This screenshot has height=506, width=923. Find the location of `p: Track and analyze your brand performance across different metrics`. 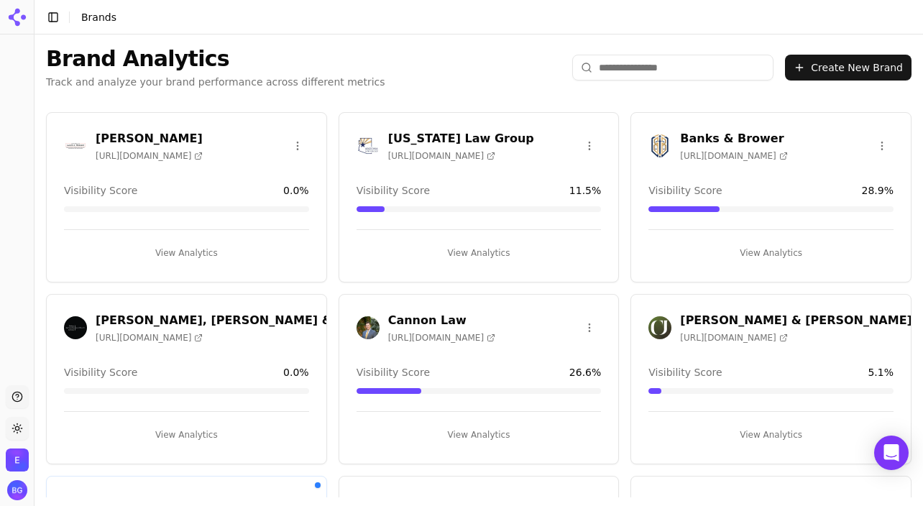

p: Track and analyze your brand performance across different metrics is located at coordinates (216, 82).